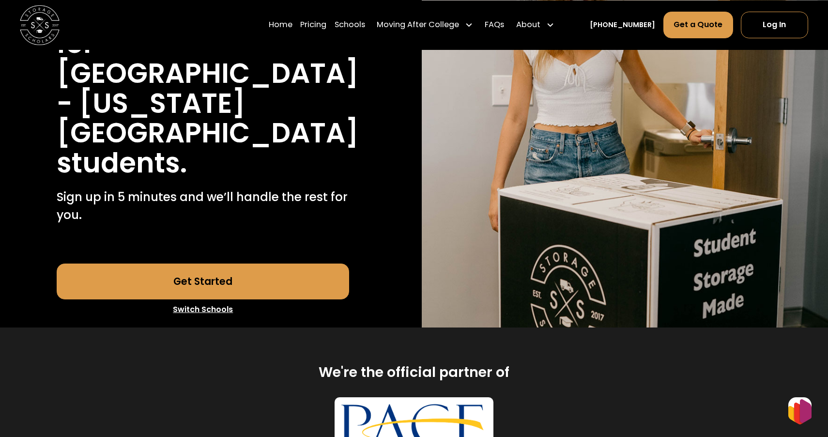 The height and width of the screenshot is (437, 828). I want to click on h1: students., so click(122, 163).